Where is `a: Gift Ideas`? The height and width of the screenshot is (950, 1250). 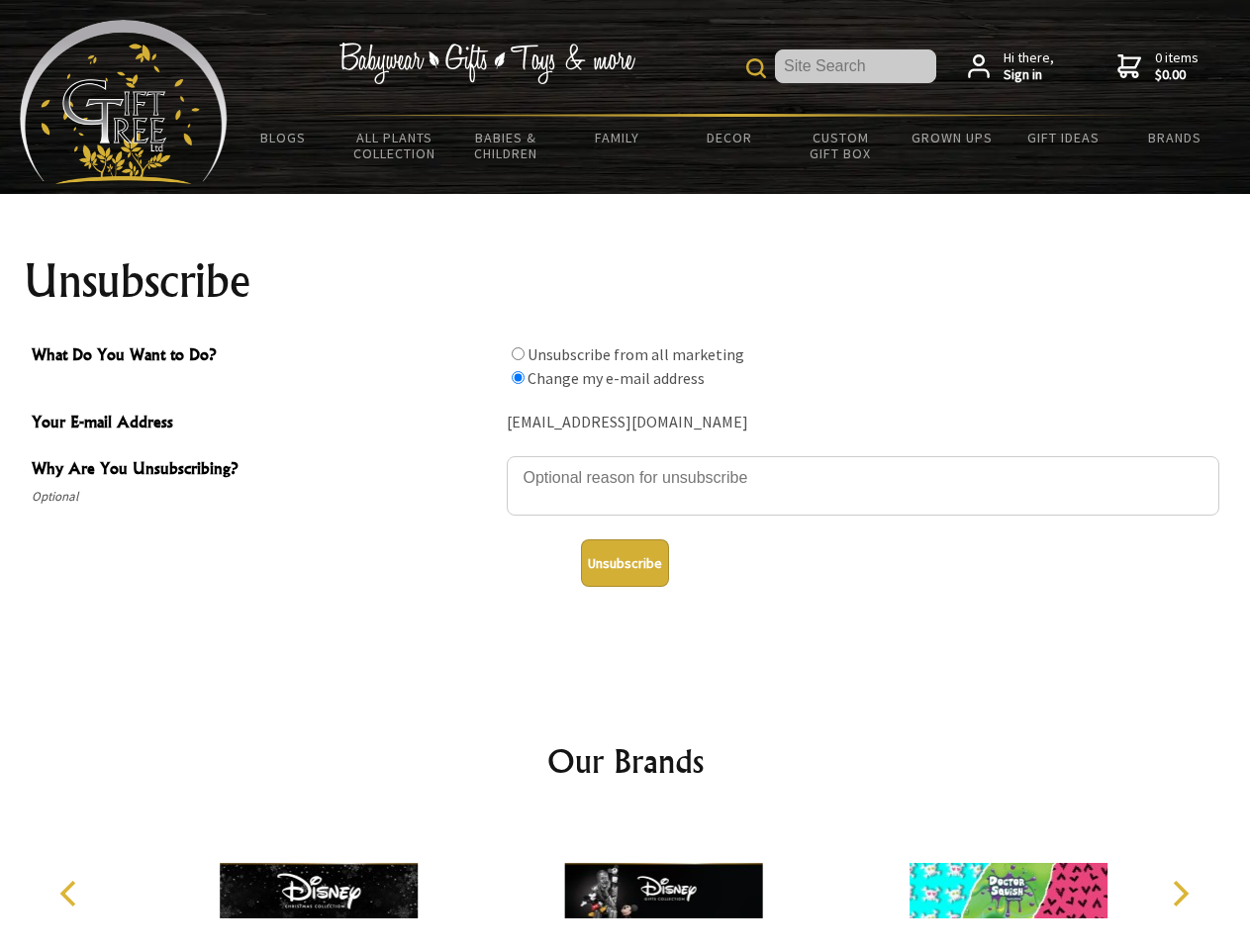
a: Gift Ideas is located at coordinates (1063, 138).